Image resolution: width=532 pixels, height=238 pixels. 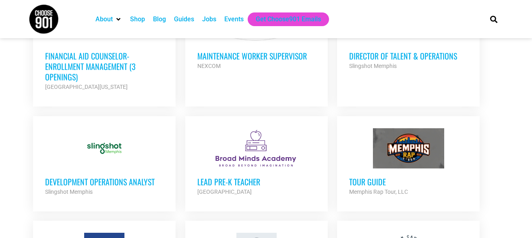 I want to click on strong: NEXCOM, so click(x=209, y=66).